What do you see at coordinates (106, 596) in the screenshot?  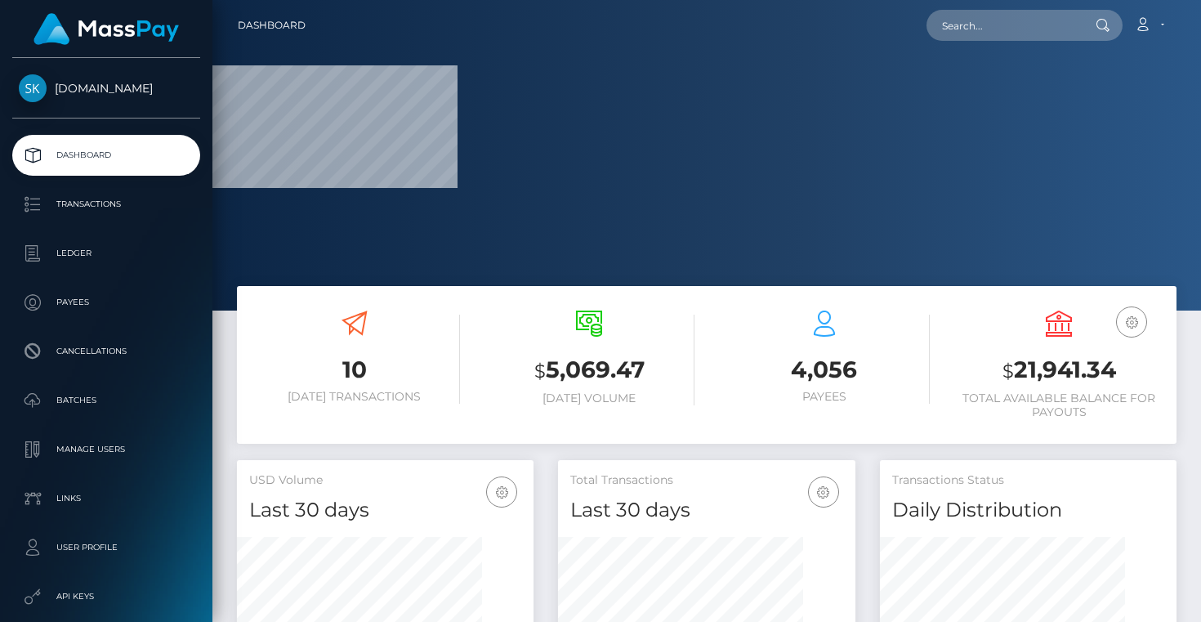 I see `p: API Keys` at bounding box center [106, 596].